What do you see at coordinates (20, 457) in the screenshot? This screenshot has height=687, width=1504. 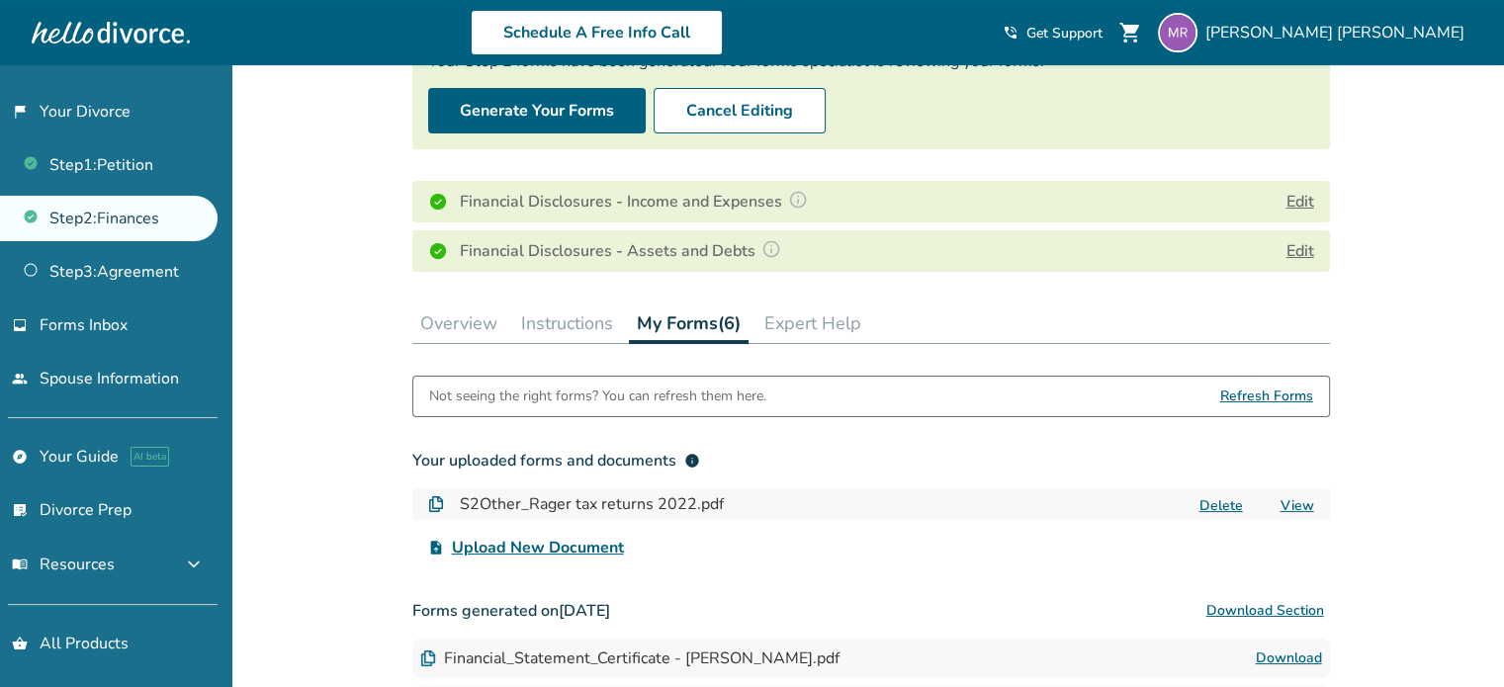 I see `span: explore` at bounding box center [20, 457].